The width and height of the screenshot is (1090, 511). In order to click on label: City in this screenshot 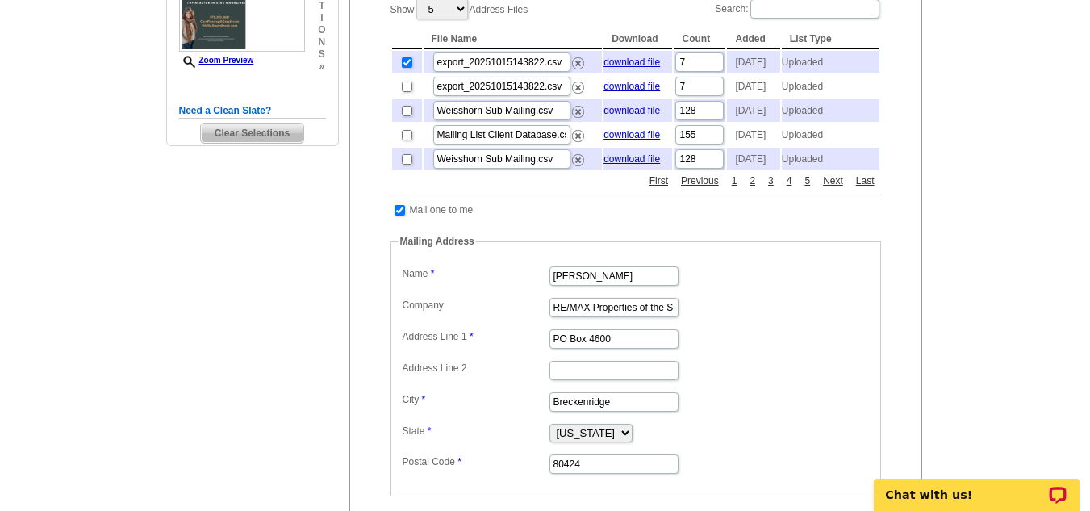, I will do `click(475, 399)`.